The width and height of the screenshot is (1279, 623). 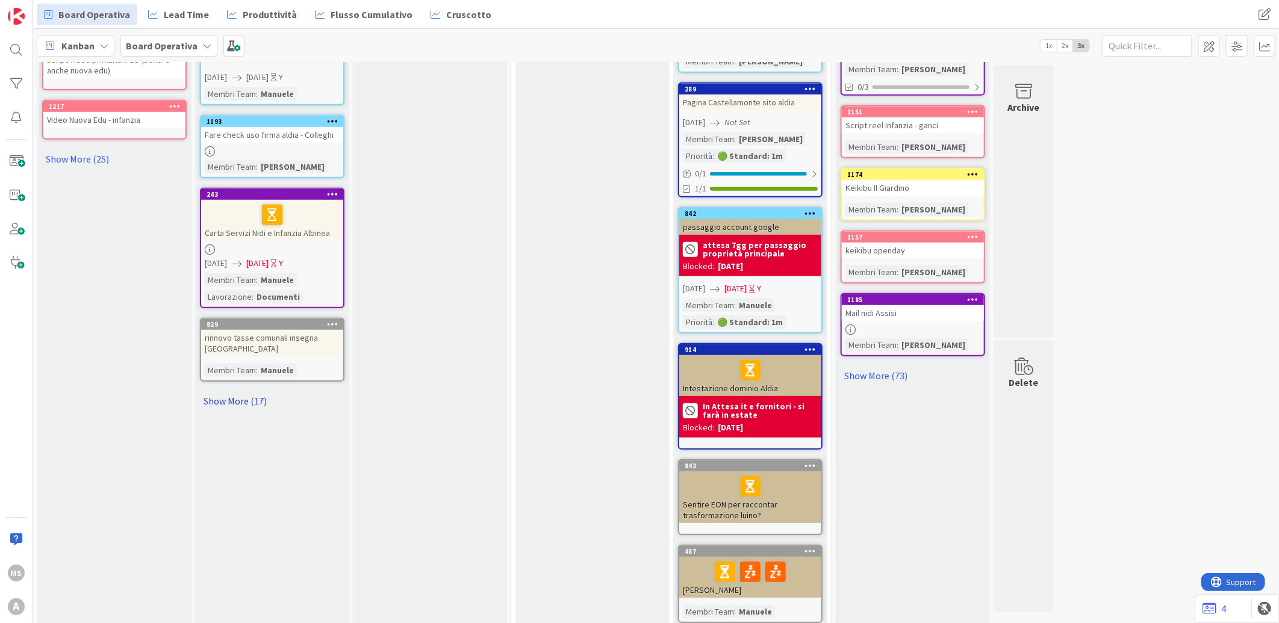 I want to click on div: Keikibu Il Giardino, so click(x=913, y=188).